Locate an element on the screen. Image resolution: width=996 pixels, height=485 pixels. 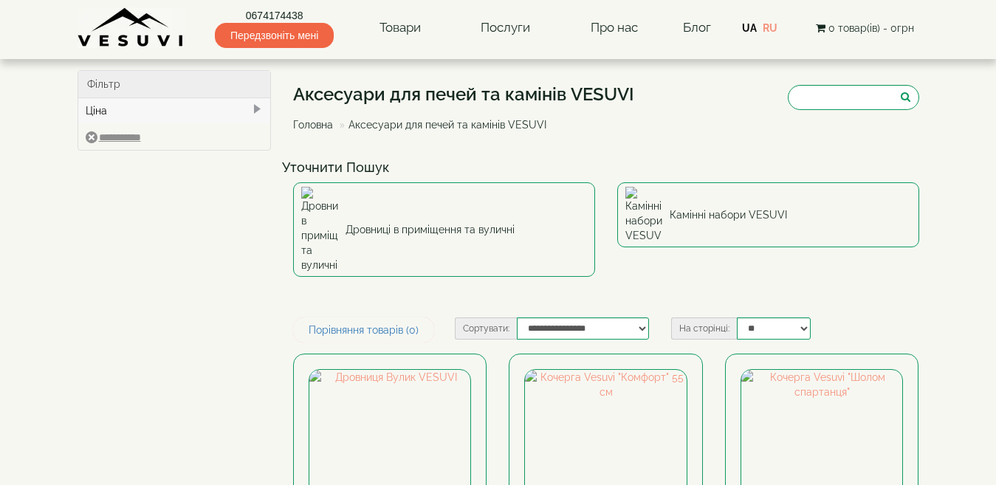
h4: Уточнити Пошук is located at coordinates (606, 168).